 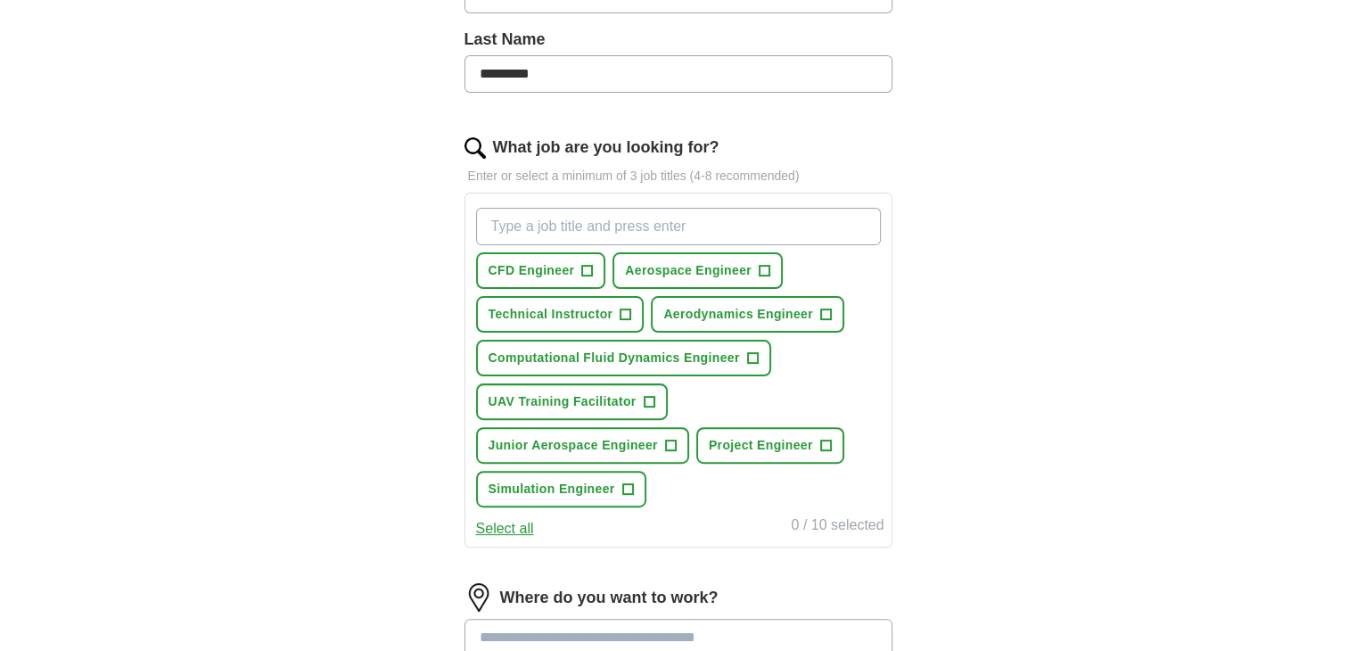 I want to click on label: What job are you looking for?, so click(x=606, y=147).